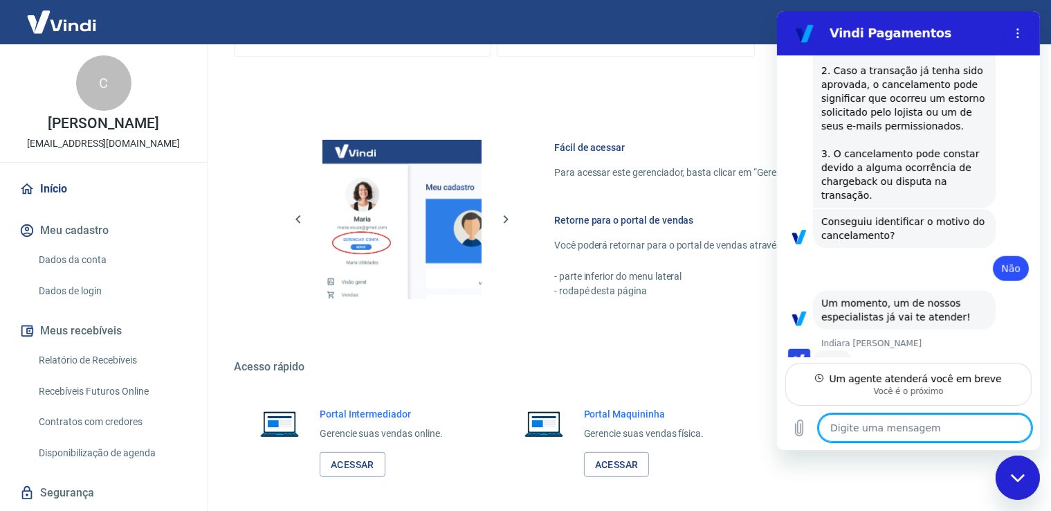 The height and width of the screenshot is (511, 1051). Describe the element at coordinates (138, 367) in the screenshot. I see `div: Um agente atenderá você em breve` at that location.